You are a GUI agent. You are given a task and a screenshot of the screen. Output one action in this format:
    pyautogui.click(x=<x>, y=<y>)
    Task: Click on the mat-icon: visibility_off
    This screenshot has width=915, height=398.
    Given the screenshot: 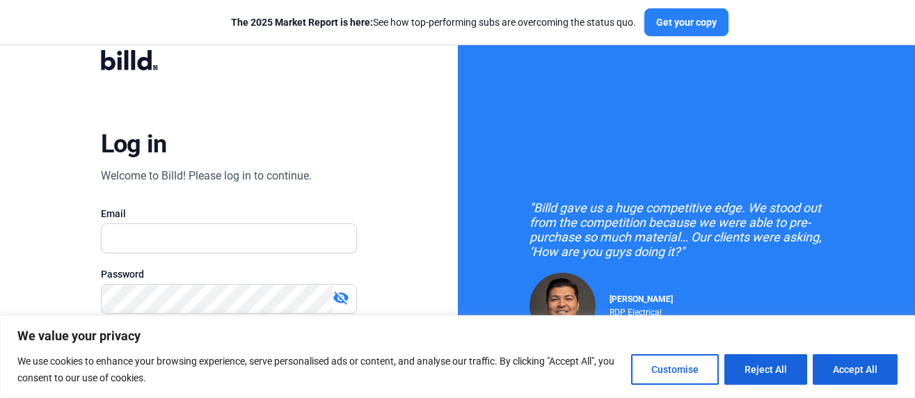 What is the action you would take?
    pyautogui.click(x=341, y=298)
    